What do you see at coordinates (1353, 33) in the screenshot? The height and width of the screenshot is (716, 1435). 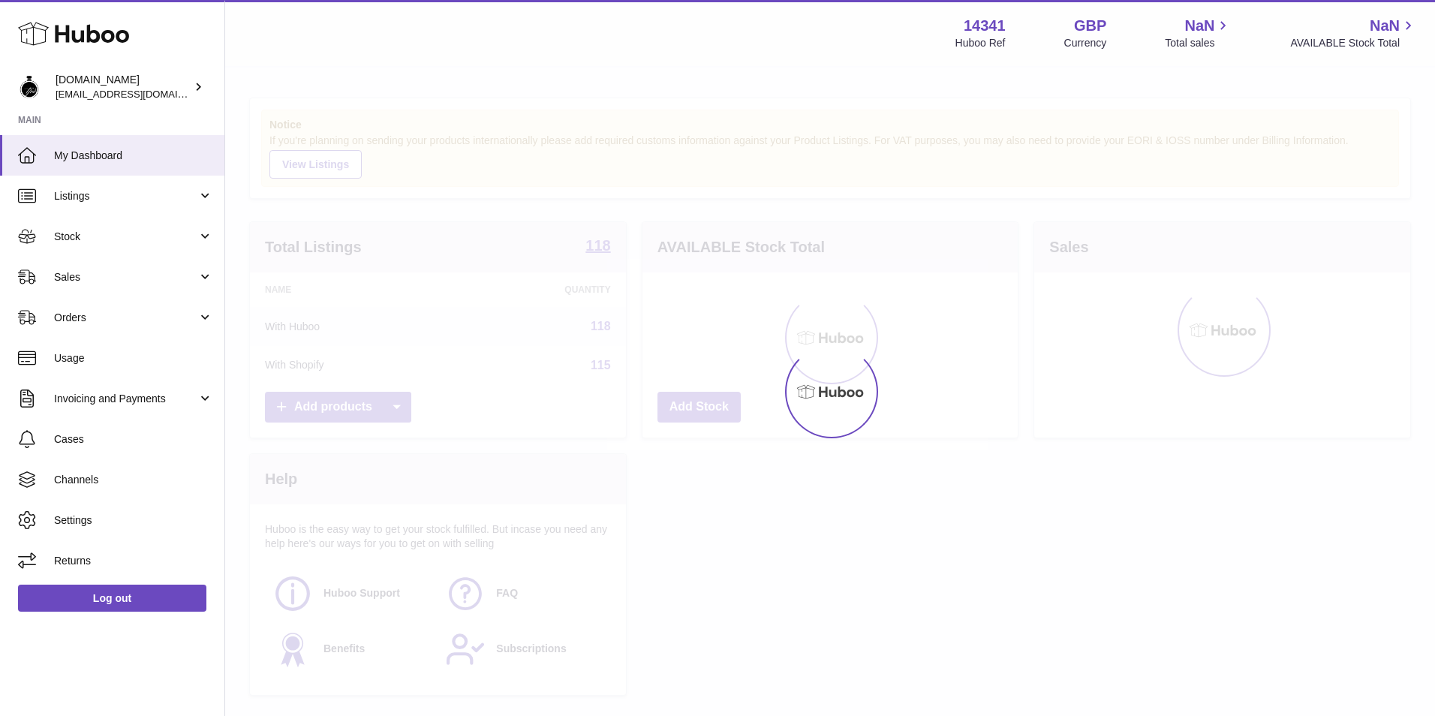 I see `a: NaN AVAILABLE Stock Total` at bounding box center [1353, 33].